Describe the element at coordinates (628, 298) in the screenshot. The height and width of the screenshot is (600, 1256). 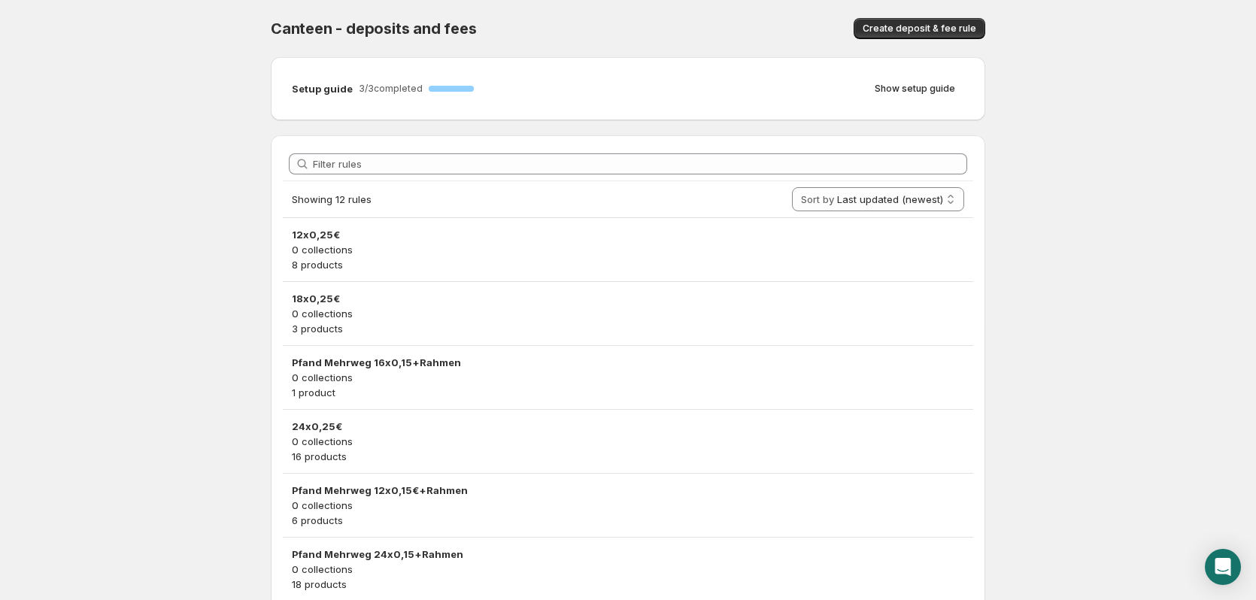
I see `h3: 18x0,25€` at that location.